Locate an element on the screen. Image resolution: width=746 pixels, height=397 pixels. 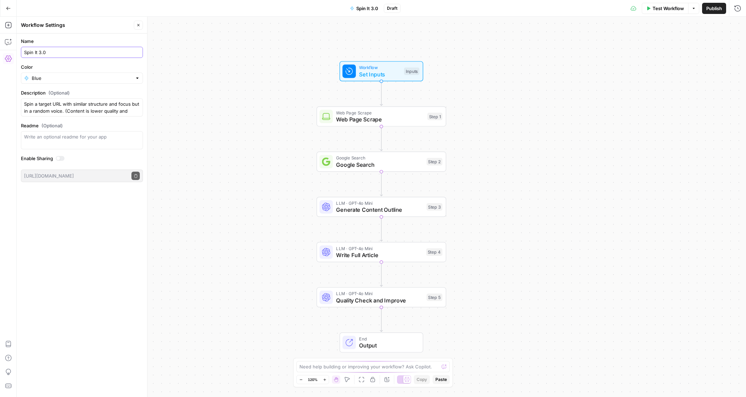
span: Copy is located at coordinates (422, 379).